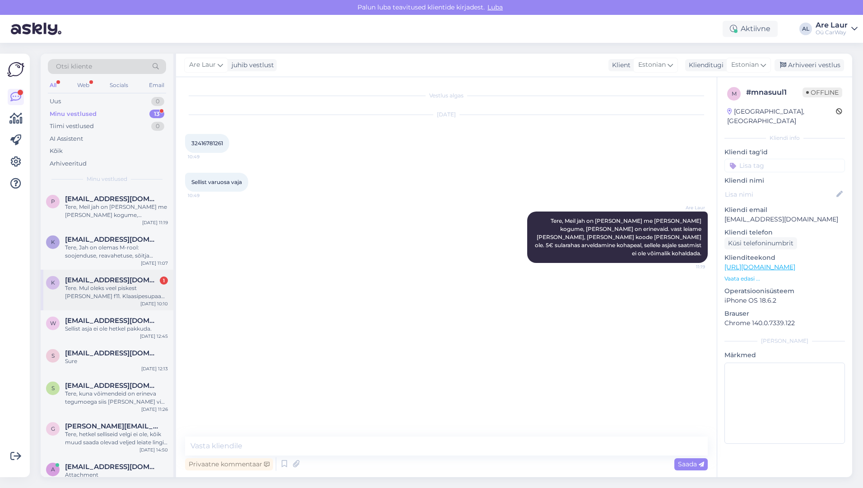  Describe the element at coordinates (53, 85) in the screenshot. I see `div: All` at that location.